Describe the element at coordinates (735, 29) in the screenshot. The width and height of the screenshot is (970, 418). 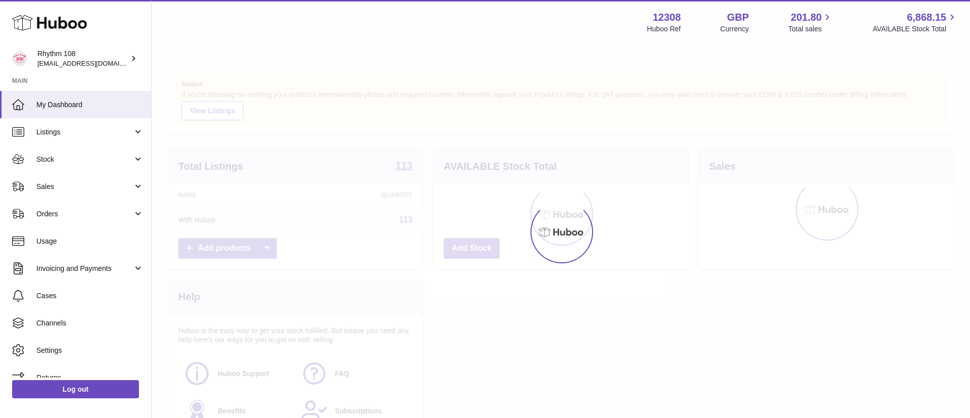
I see `div: Currency` at that location.